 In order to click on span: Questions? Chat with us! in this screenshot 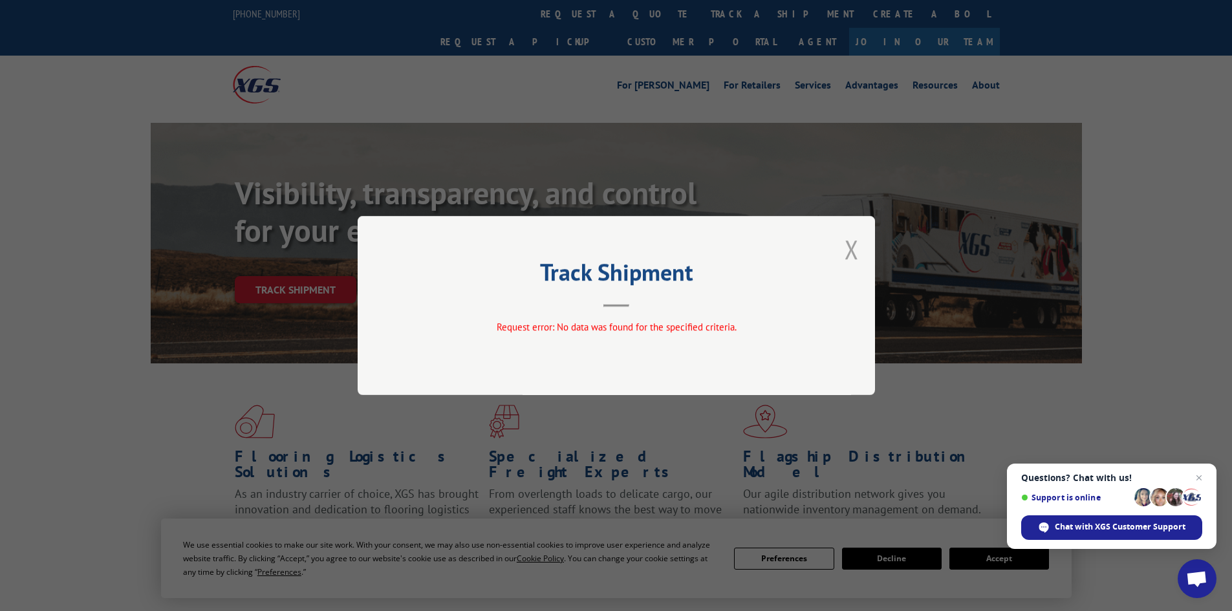, I will do `click(1112, 478)`.